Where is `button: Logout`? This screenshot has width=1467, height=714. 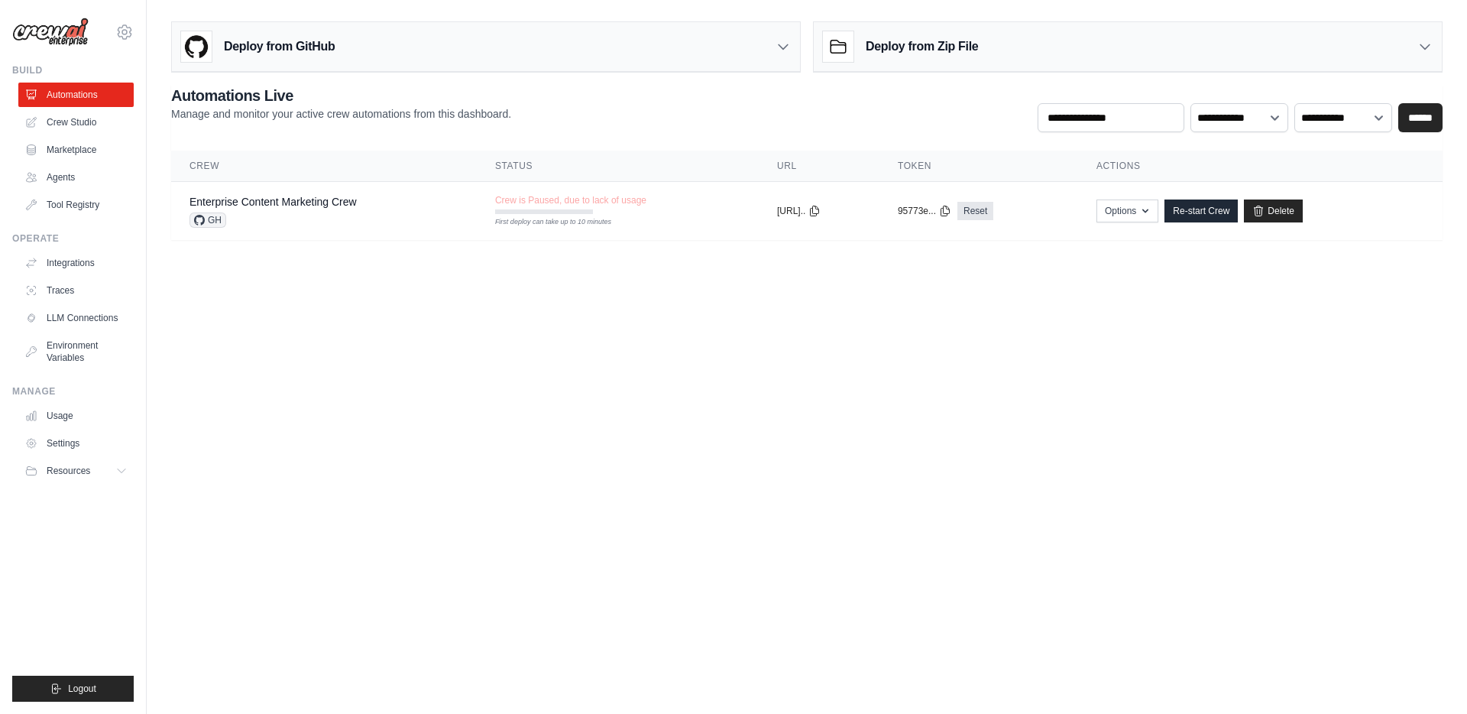
button: Logout is located at coordinates (73, 689).